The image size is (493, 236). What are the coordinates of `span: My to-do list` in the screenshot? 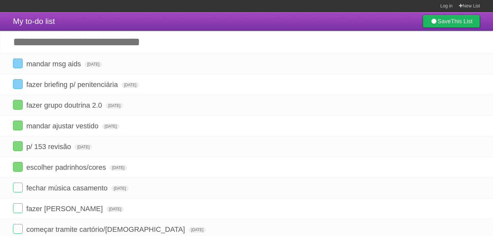 It's located at (34, 21).